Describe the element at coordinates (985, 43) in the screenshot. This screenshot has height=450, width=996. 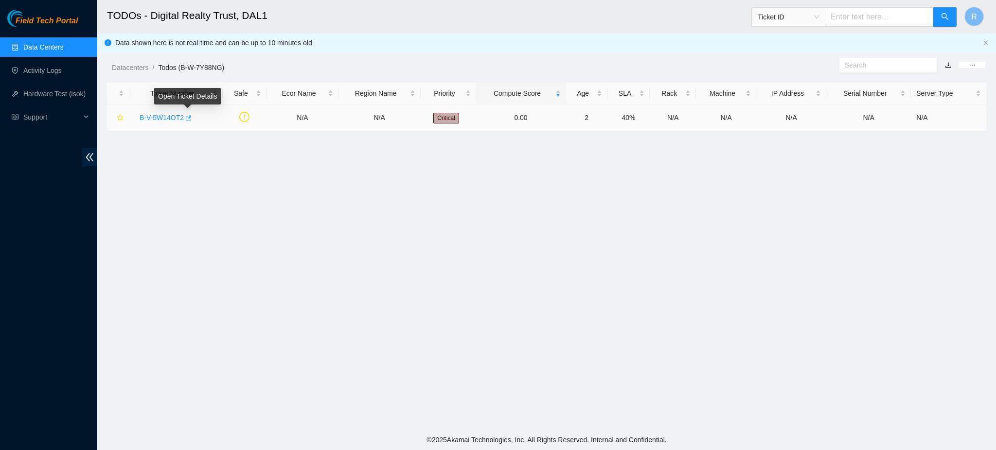
I see `button: close` at that location.